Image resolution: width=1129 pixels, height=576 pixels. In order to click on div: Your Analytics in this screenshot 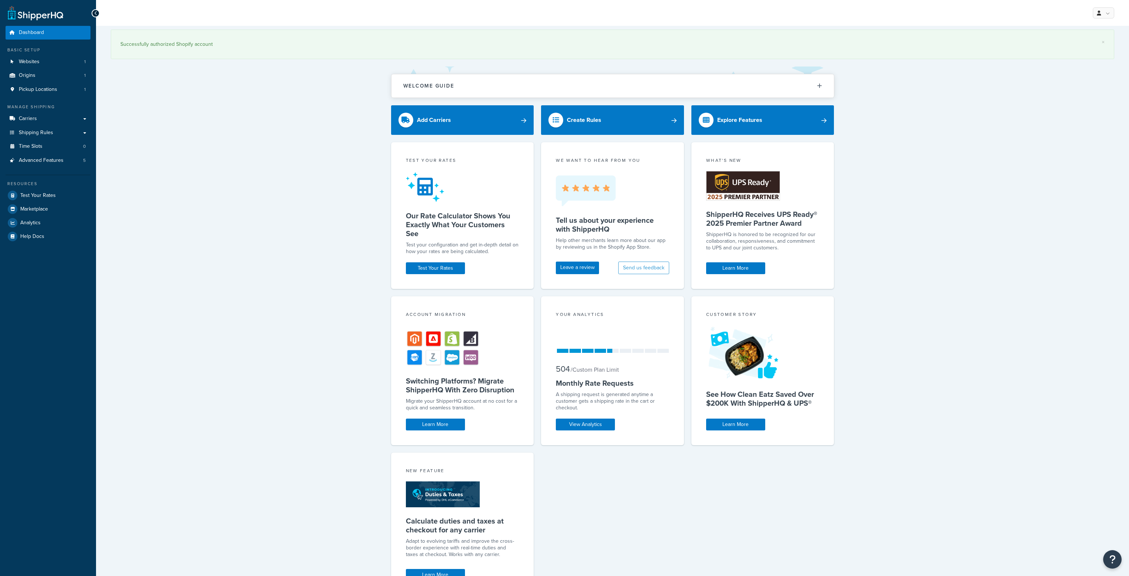, I will do `click(612, 315)`.